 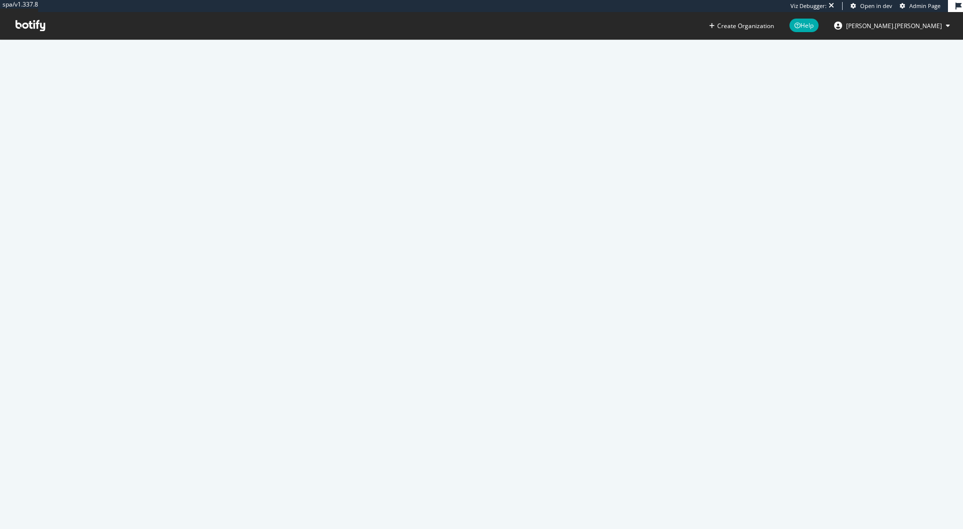 What do you see at coordinates (741, 26) in the screenshot?
I see `button: Create Organization` at bounding box center [741, 26].